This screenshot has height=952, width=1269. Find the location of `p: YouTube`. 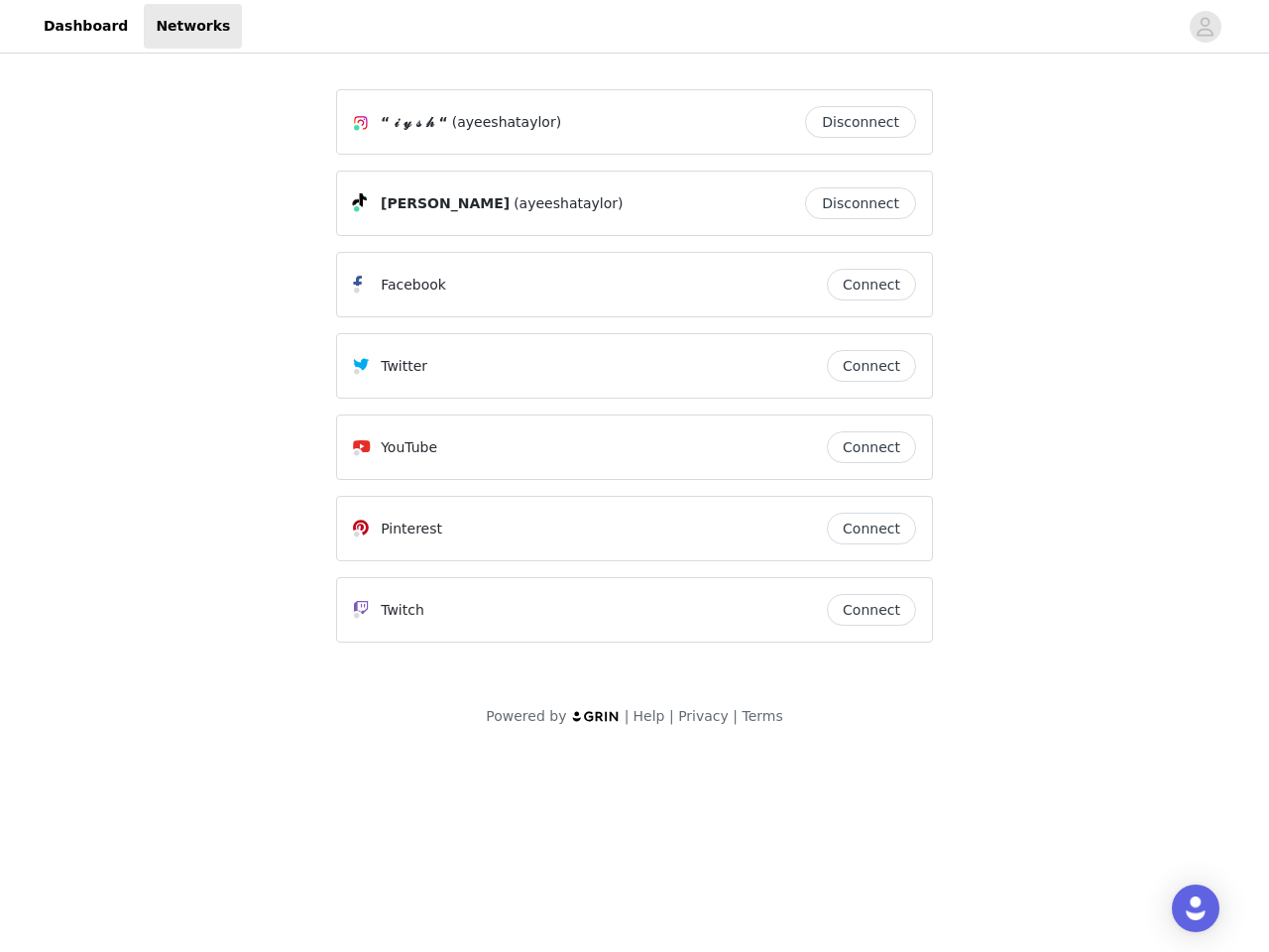

p: YouTube is located at coordinates (409, 448).